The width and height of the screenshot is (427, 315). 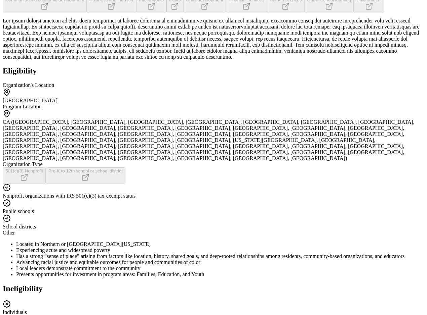 I want to click on div: Organization's Location, so click(x=213, y=85).